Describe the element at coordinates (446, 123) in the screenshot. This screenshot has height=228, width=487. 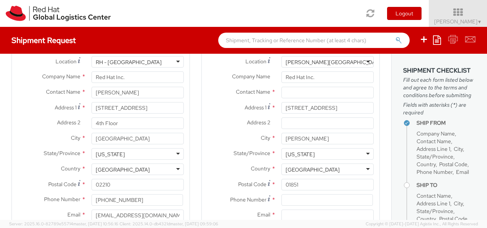
I see `h4: Ship From` at that location.